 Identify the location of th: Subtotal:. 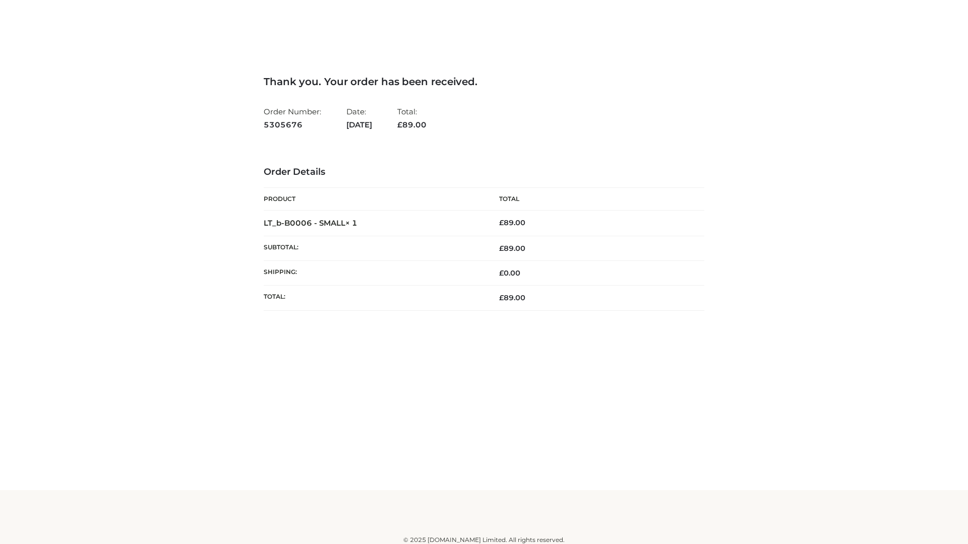
(374, 248).